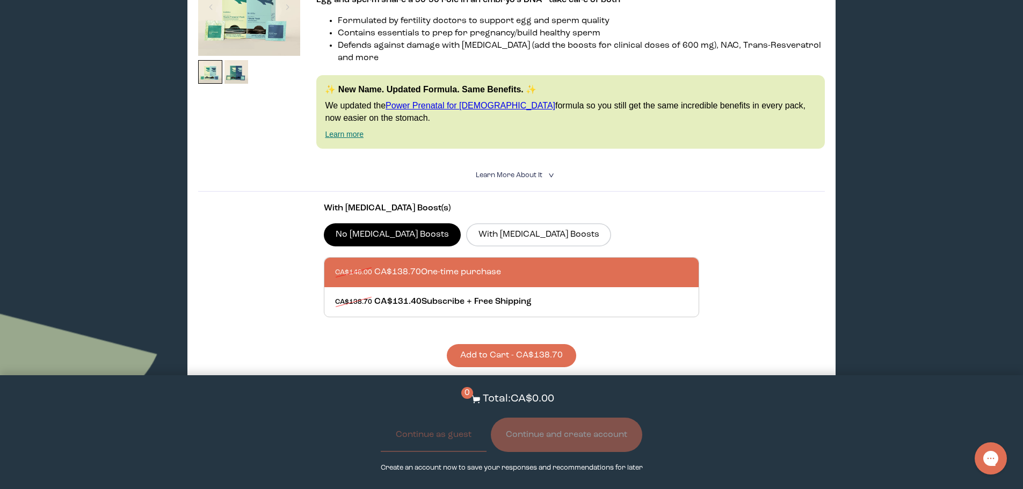 This screenshot has width=1023, height=489. What do you see at coordinates (511, 355) in the screenshot?
I see `button: Add to Cart - CA$138.70` at bounding box center [511, 355].